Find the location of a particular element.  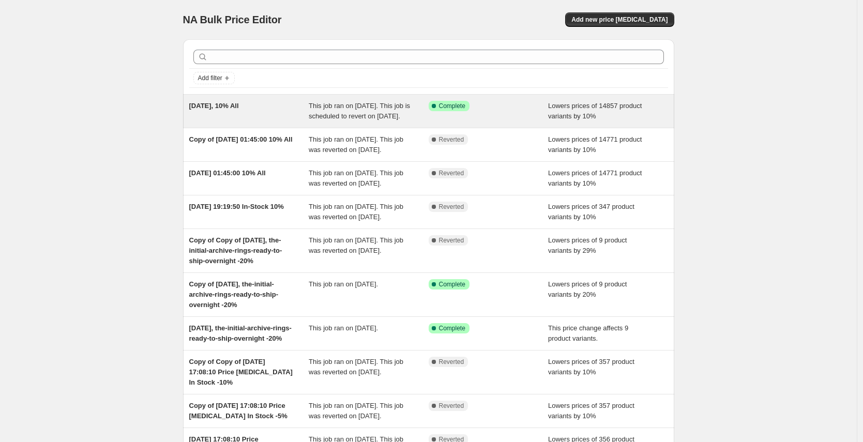

button: Add filter is located at coordinates (214, 78).